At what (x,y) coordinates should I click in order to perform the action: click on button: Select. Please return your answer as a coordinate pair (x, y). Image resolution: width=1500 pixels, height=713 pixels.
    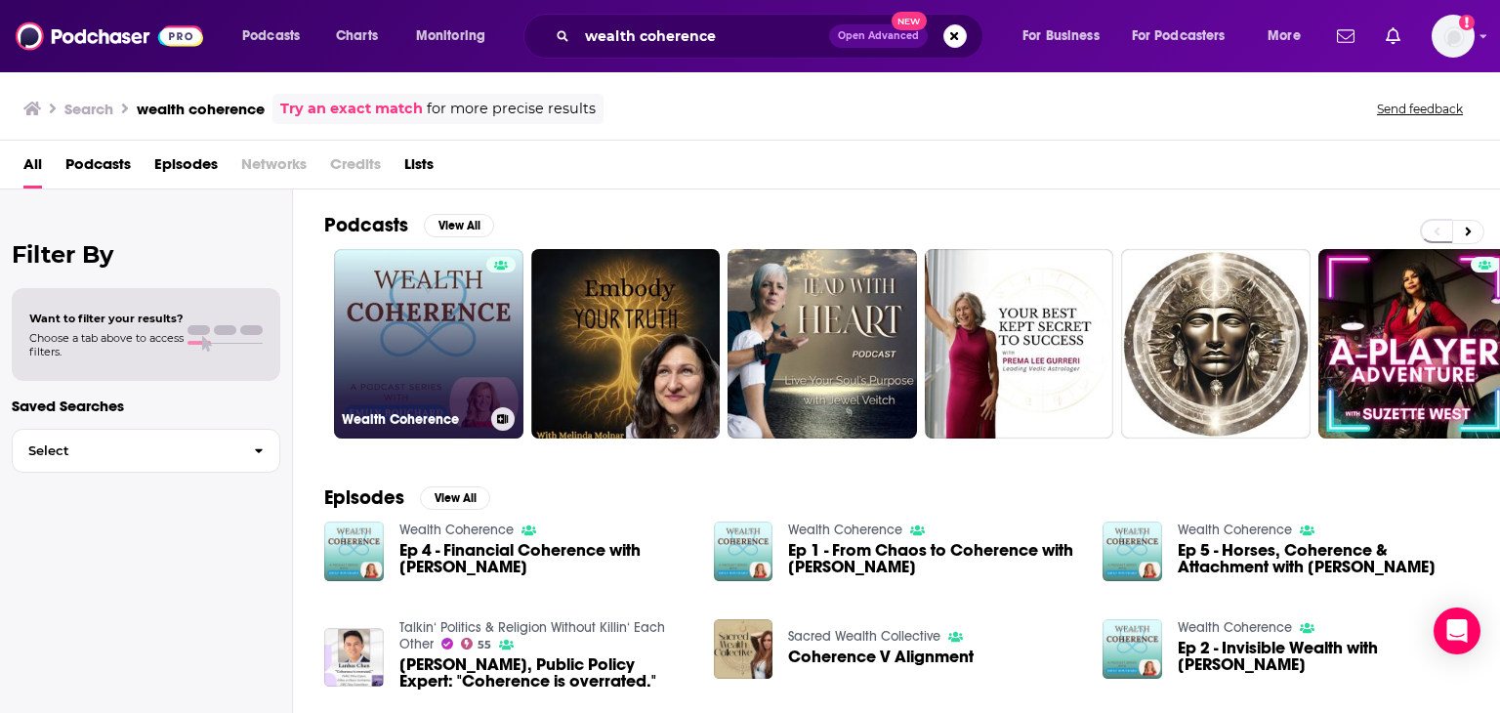
    Looking at the image, I should click on (145, 450).